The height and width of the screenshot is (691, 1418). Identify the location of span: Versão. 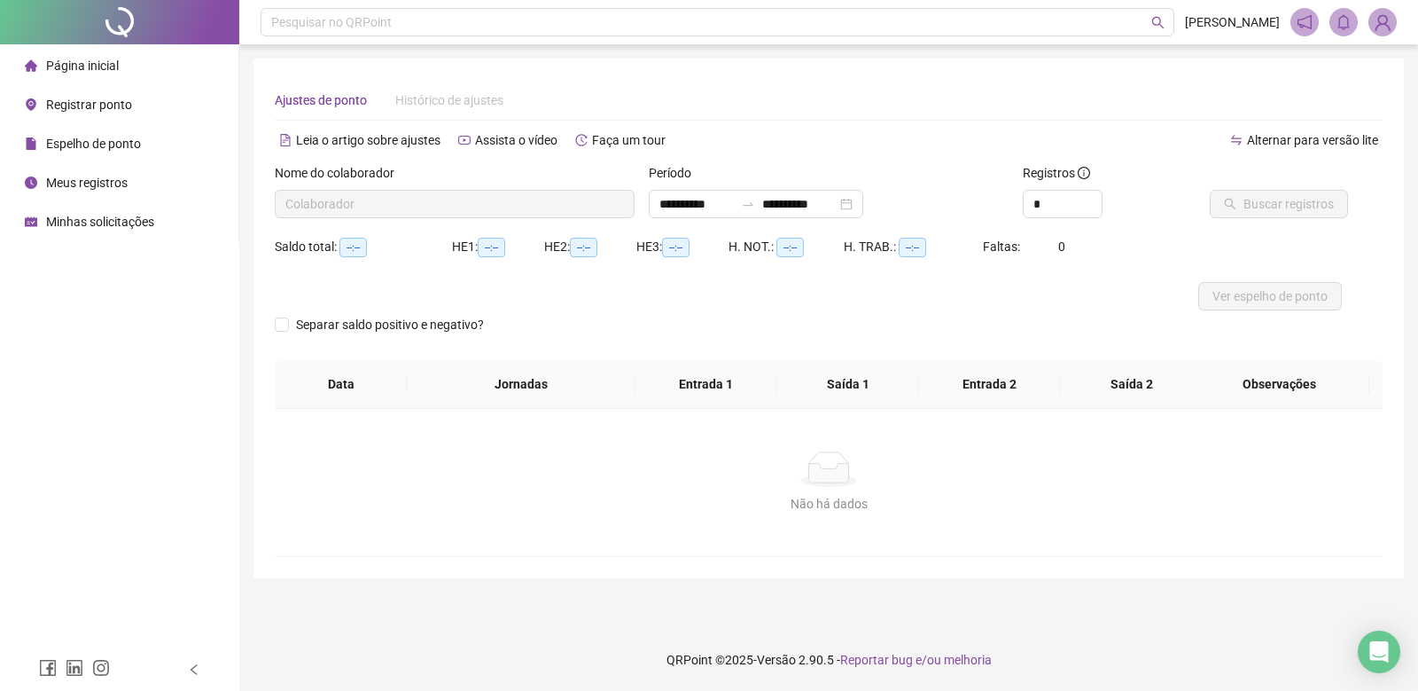
(777, 660).